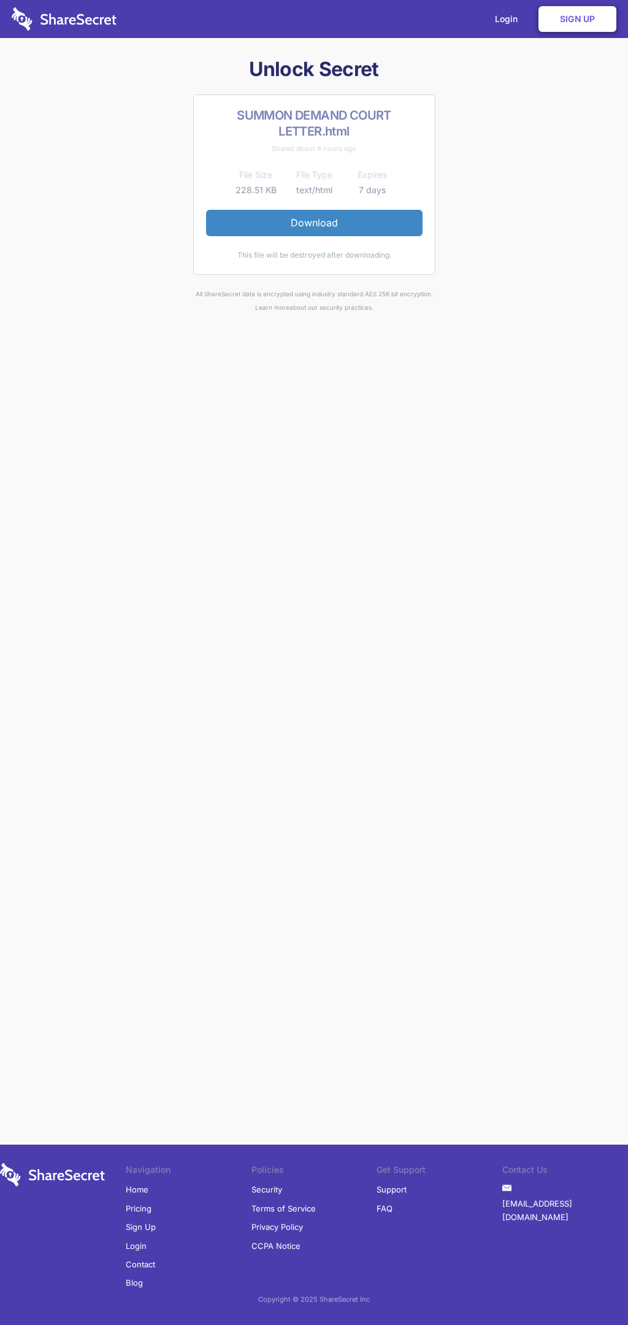 The image size is (628, 1325). Describe the element at coordinates (314, 123) in the screenshot. I see `h2: SUMMON DEMAND COURT LETTER.html` at that location.